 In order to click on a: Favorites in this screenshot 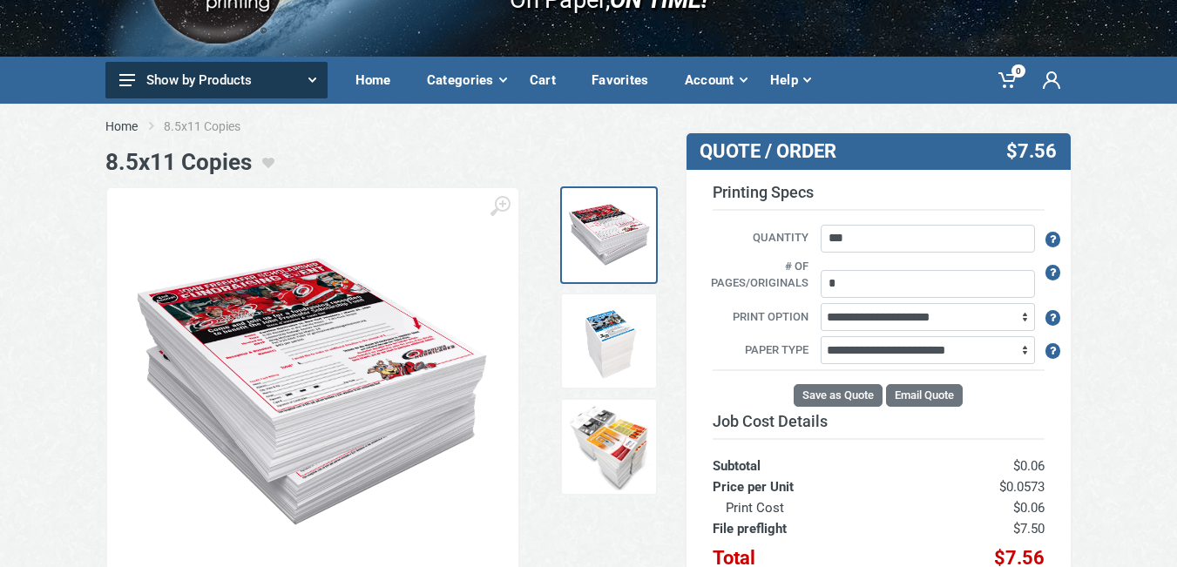, I will do `click(626, 80)`.